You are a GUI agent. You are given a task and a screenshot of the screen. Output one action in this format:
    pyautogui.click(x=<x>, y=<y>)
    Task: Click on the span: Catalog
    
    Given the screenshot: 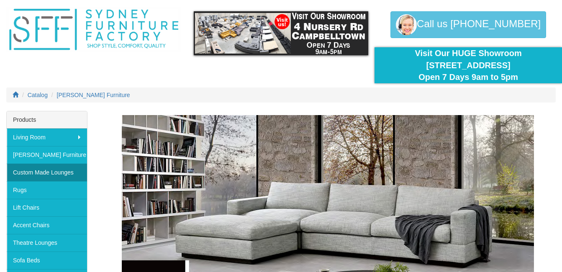 What is the action you would take?
    pyautogui.click(x=38, y=95)
    